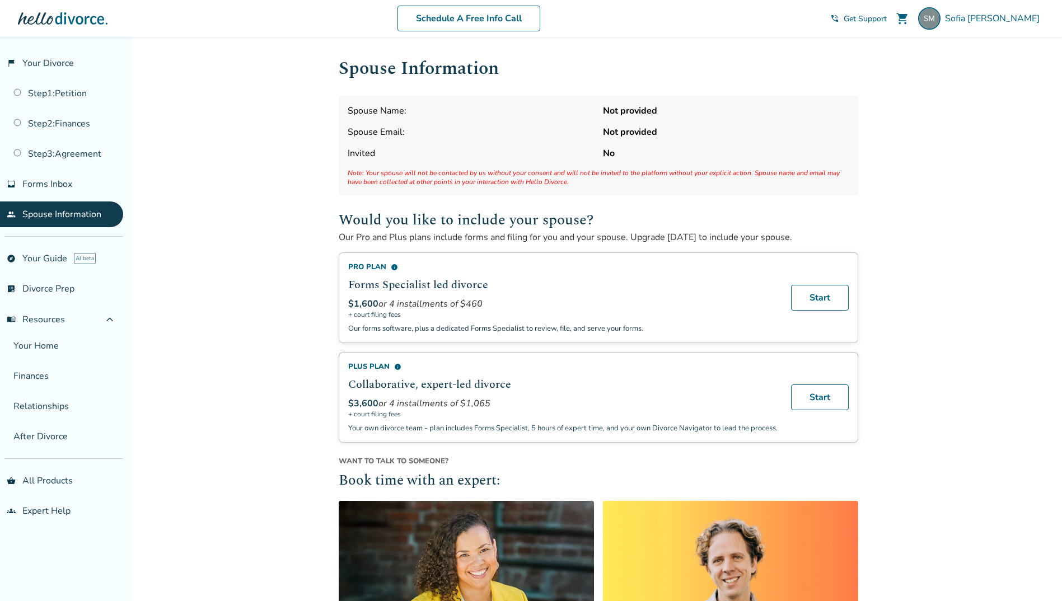 Image resolution: width=1062 pixels, height=601 pixels. What do you see at coordinates (563, 329) in the screenshot?
I see `p: Our forms software, plus a dedicated Forms Specialist to review, file, and serve your forms.` at bounding box center [563, 329].